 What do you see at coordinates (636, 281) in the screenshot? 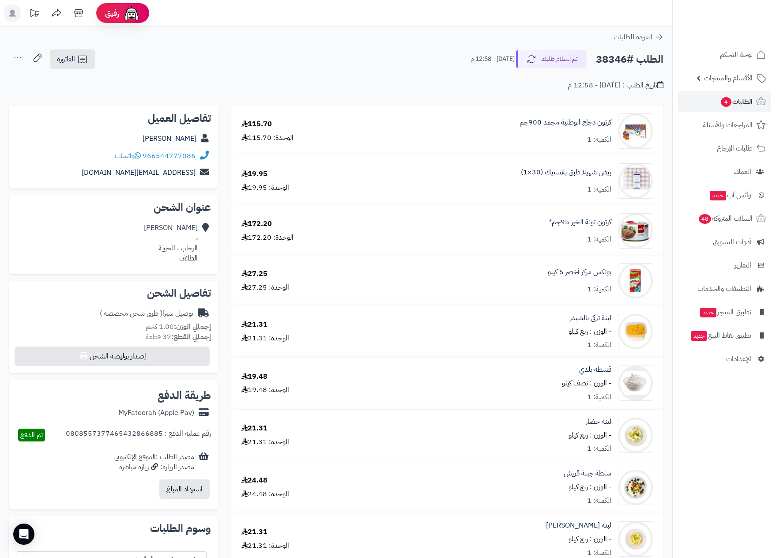
I see `img: 1753378877-IMG_4590-90x90.jpeg` at bounding box center [636, 281].